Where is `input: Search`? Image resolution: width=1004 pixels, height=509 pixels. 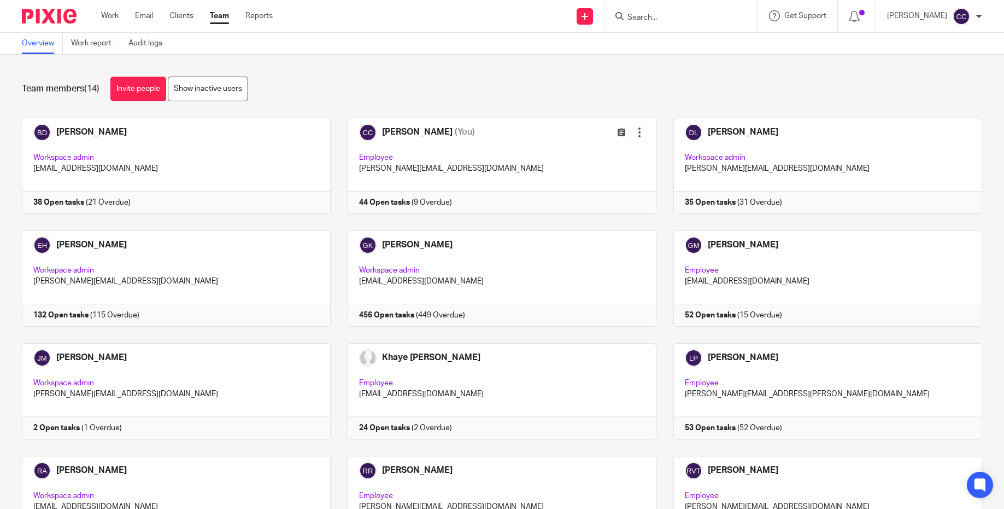
input: Search is located at coordinates (676, 18).